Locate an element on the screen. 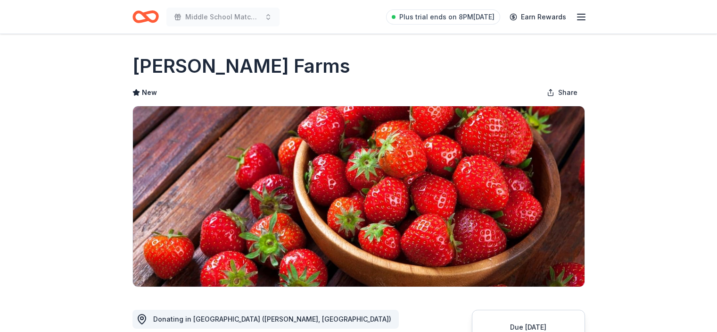 This screenshot has width=717, height=332. button: Share is located at coordinates (562, 92).